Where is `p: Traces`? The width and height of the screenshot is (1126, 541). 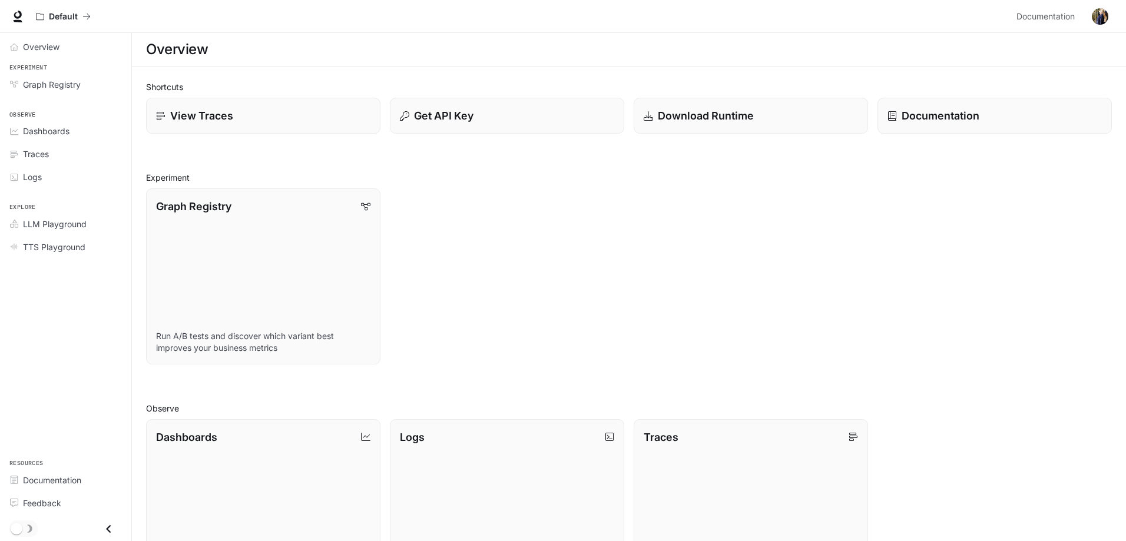
p: Traces is located at coordinates (660, 437).